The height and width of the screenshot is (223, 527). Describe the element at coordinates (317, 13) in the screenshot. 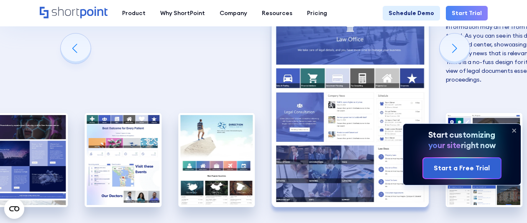

I see `a: Pricing` at that location.